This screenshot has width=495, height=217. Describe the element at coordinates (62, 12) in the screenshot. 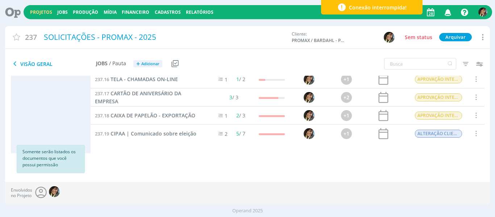

I see `button: Jobs` at that location.